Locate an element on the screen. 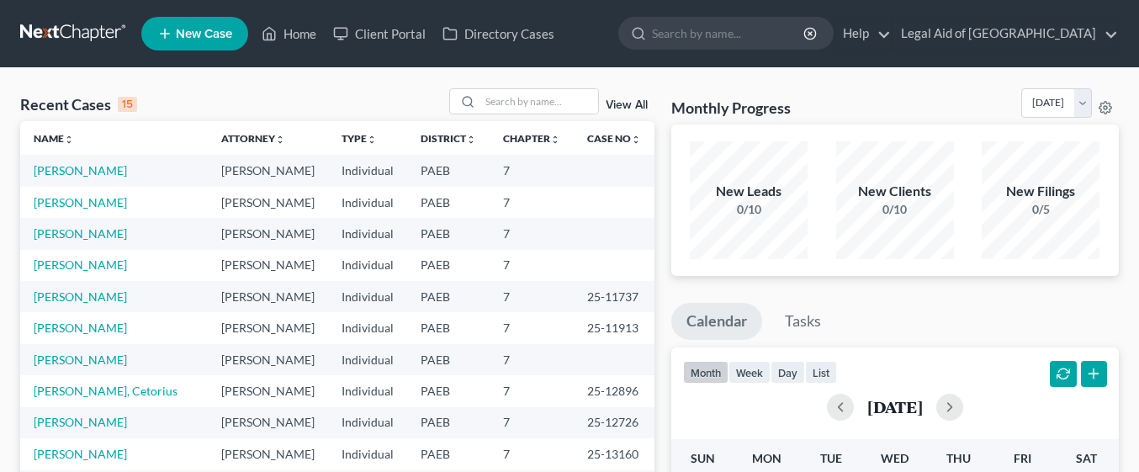 This screenshot has height=472, width=1139. span: Thu is located at coordinates (958, 458).